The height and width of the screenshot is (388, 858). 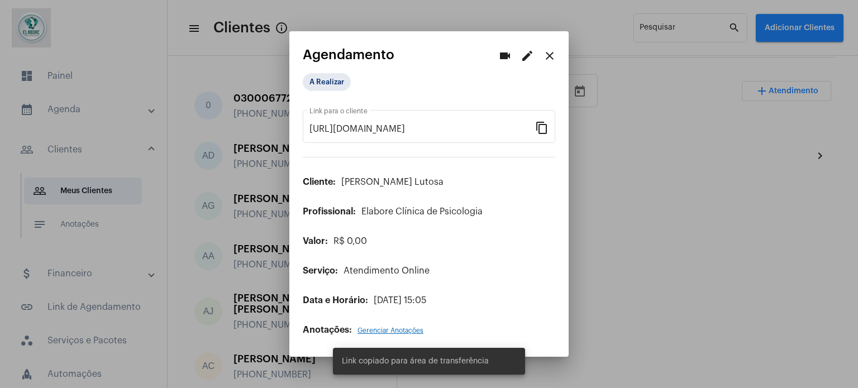 What do you see at coordinates (527, 56) in the screenshot?
I see `mat-icon: edit` at bounding box center [527, 56].